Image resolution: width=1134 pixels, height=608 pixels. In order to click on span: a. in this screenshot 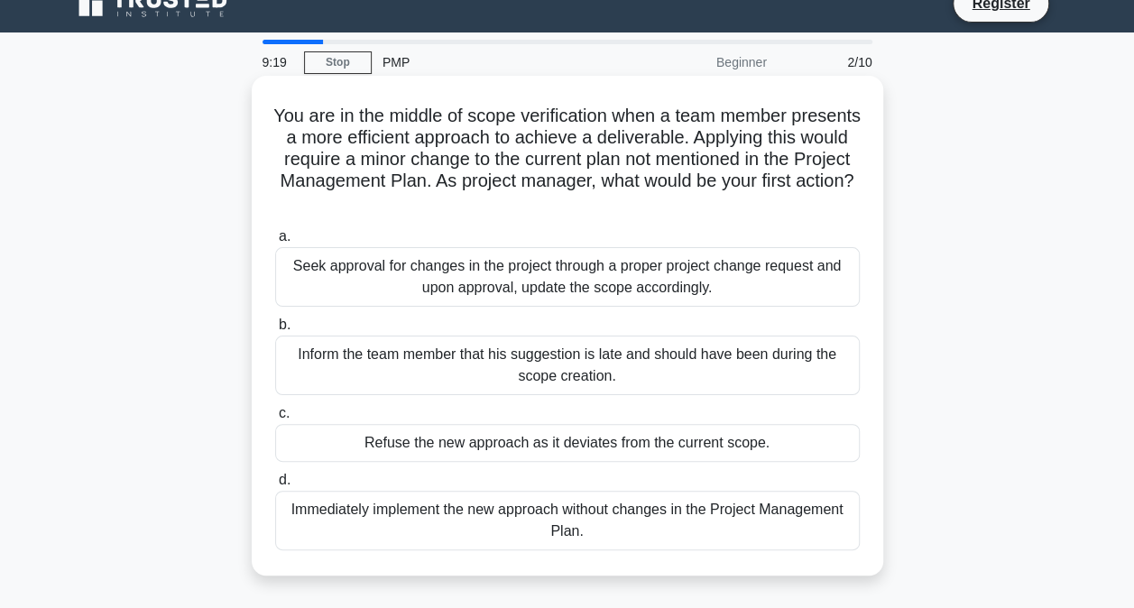, I will do `click(284, 236)`.